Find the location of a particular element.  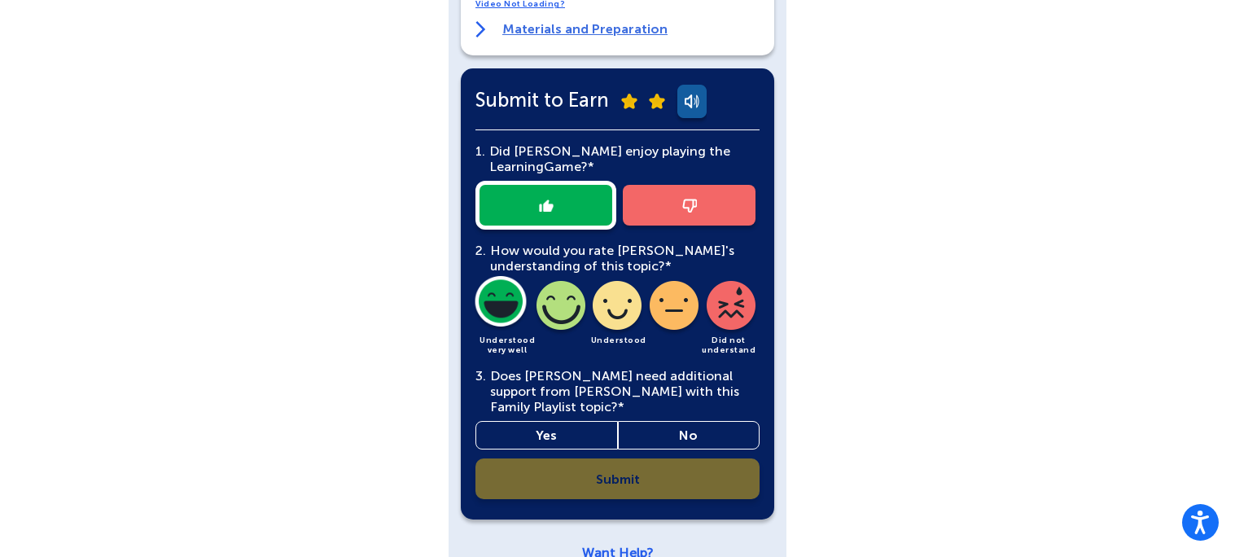

img: light-slightly-understood-icon.png is located at coordinates (674, 309).